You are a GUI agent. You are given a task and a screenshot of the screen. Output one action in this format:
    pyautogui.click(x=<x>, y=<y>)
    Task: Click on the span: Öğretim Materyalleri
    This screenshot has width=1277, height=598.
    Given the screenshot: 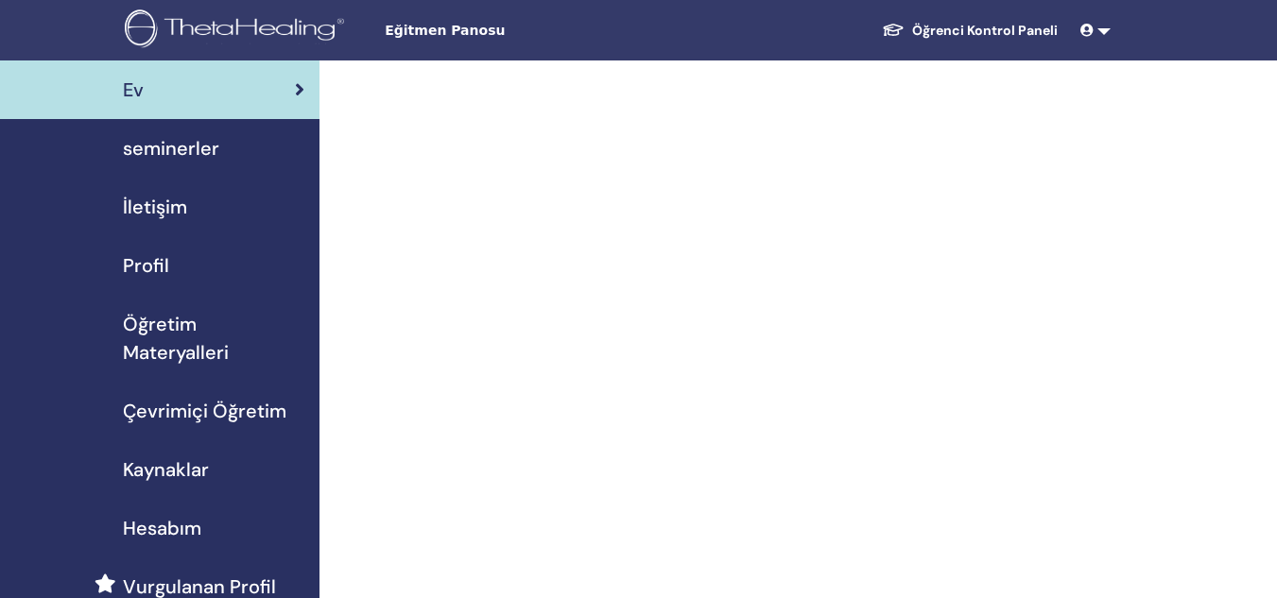 What is the action you would take?
    pyautogui.click(x=214, y=338)
    